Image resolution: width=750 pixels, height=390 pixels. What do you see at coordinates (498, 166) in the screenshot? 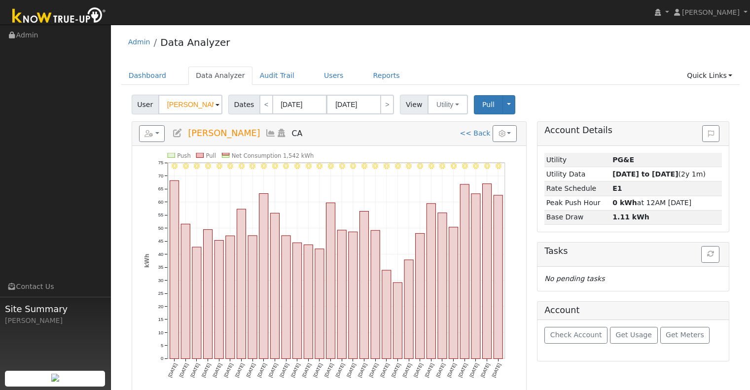
I see `i: 6/30 - Clear` at bounding box center [498, 166].